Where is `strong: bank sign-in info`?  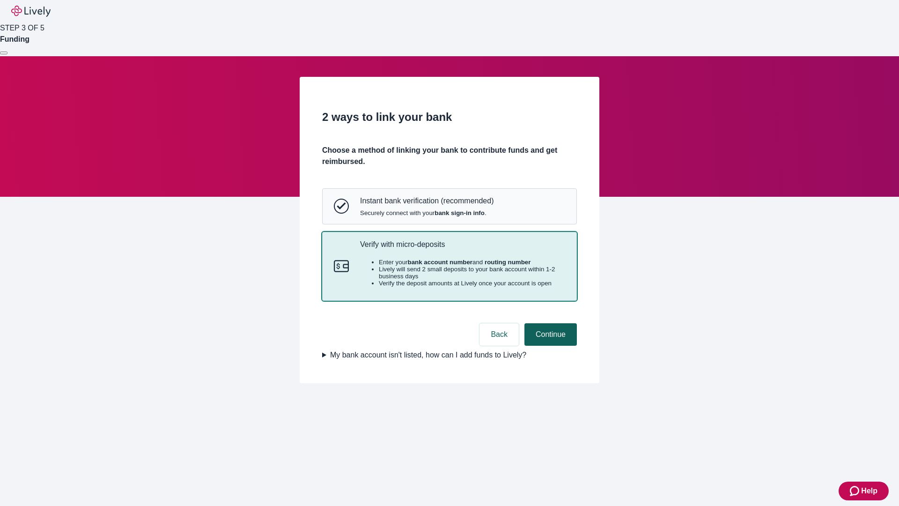
strong: bank sign-in info is located at coordinates (459, 213).